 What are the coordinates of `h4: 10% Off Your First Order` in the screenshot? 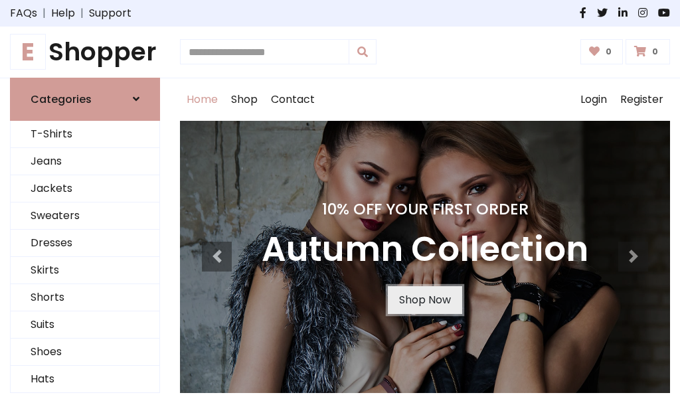 It's located at (425, 209).